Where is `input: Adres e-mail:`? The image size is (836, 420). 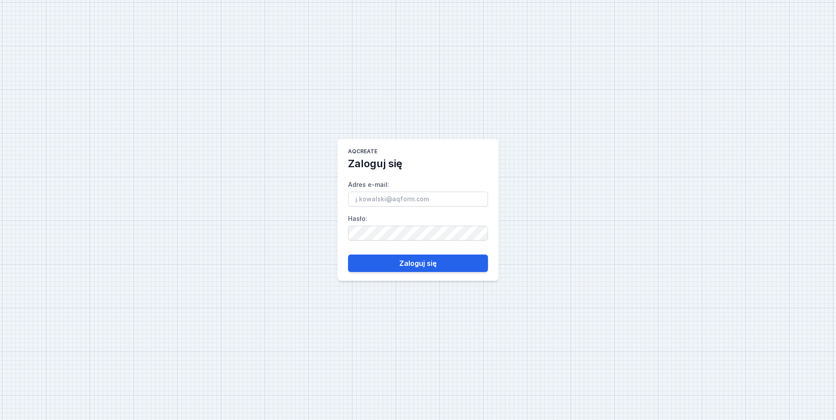
input: Adres e-mail: is located at coordinates (418, 199).